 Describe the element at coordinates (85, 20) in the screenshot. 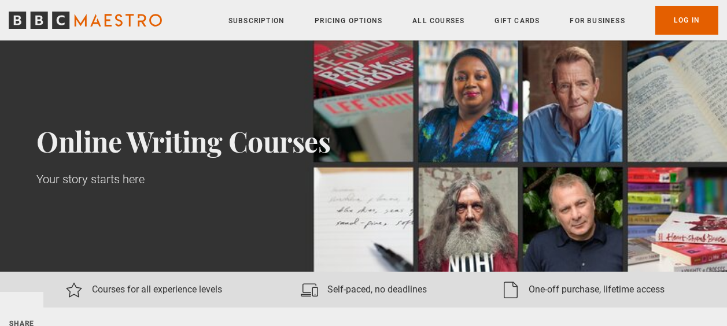

I see `svg: BBC Maestro` at that location.